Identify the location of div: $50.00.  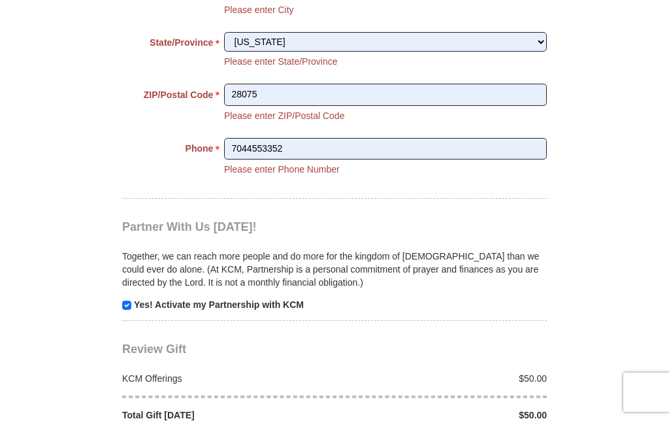
(444, 378).